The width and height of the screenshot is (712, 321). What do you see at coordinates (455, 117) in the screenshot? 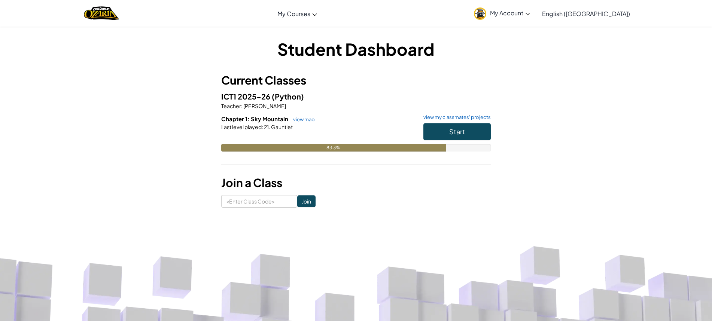
I see `a: view my classmates' projects` at bounding box center [455, 117].